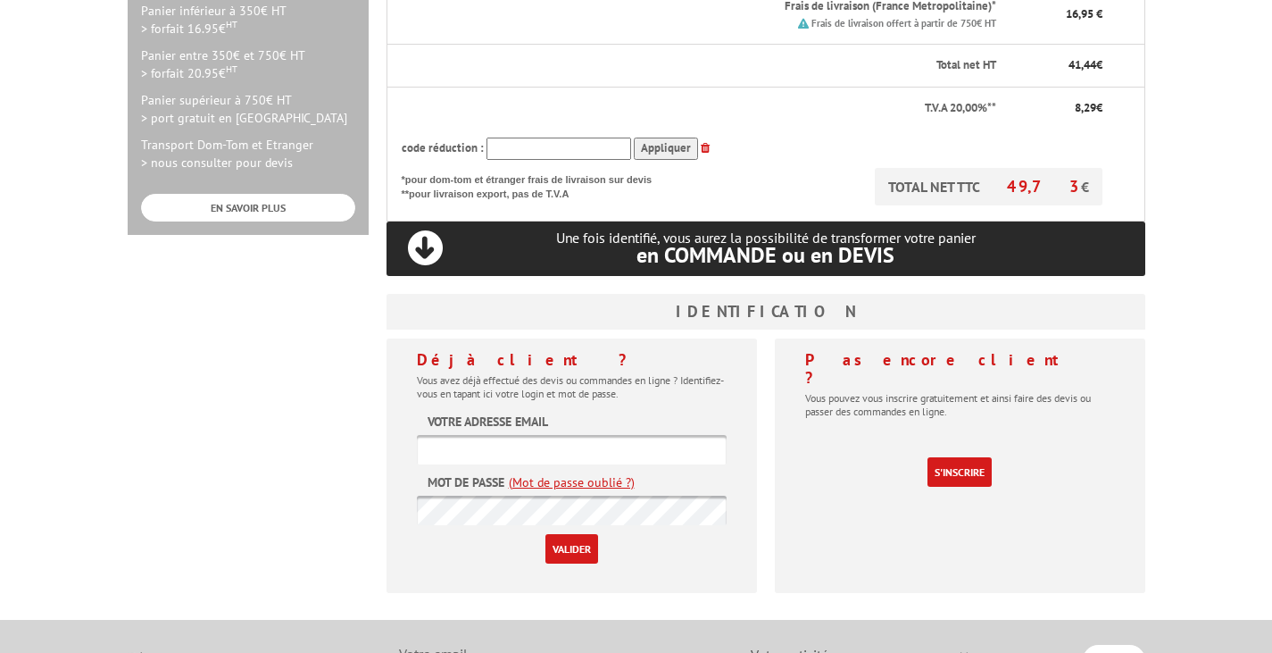 The height and width of the screenshot is (653, 1272). What do you see at coordinates (536, 184) in the screenshot?
I see `p: *pour dom-tom et étranger frais de livraison sur devis **pour livraison export, pas de T.V.A` at bounding box center [536, 184].